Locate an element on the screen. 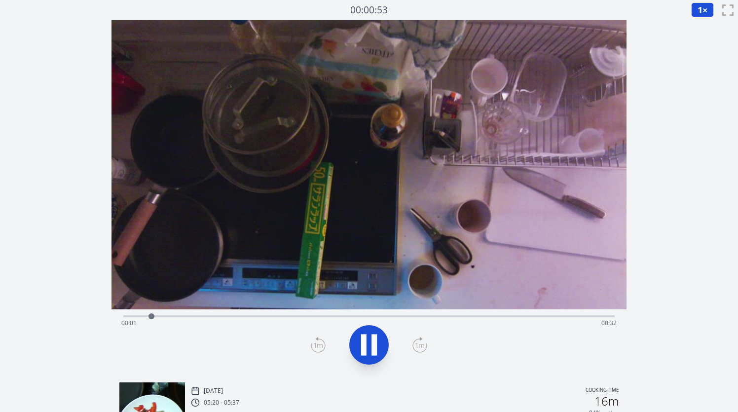  span: 00:01 is located at coordinates (129, 322).